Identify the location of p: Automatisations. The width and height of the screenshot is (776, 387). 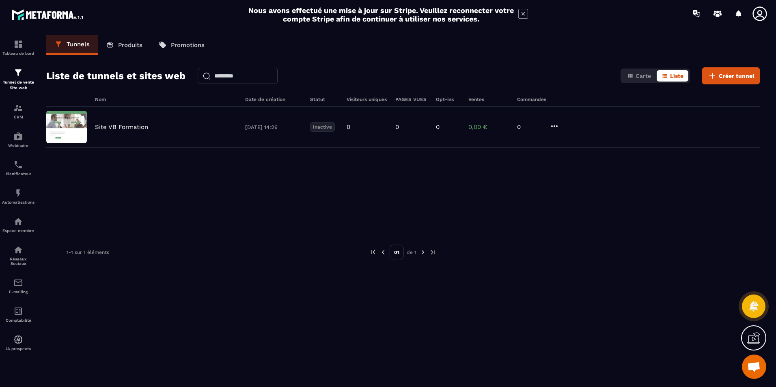
(18, 202).